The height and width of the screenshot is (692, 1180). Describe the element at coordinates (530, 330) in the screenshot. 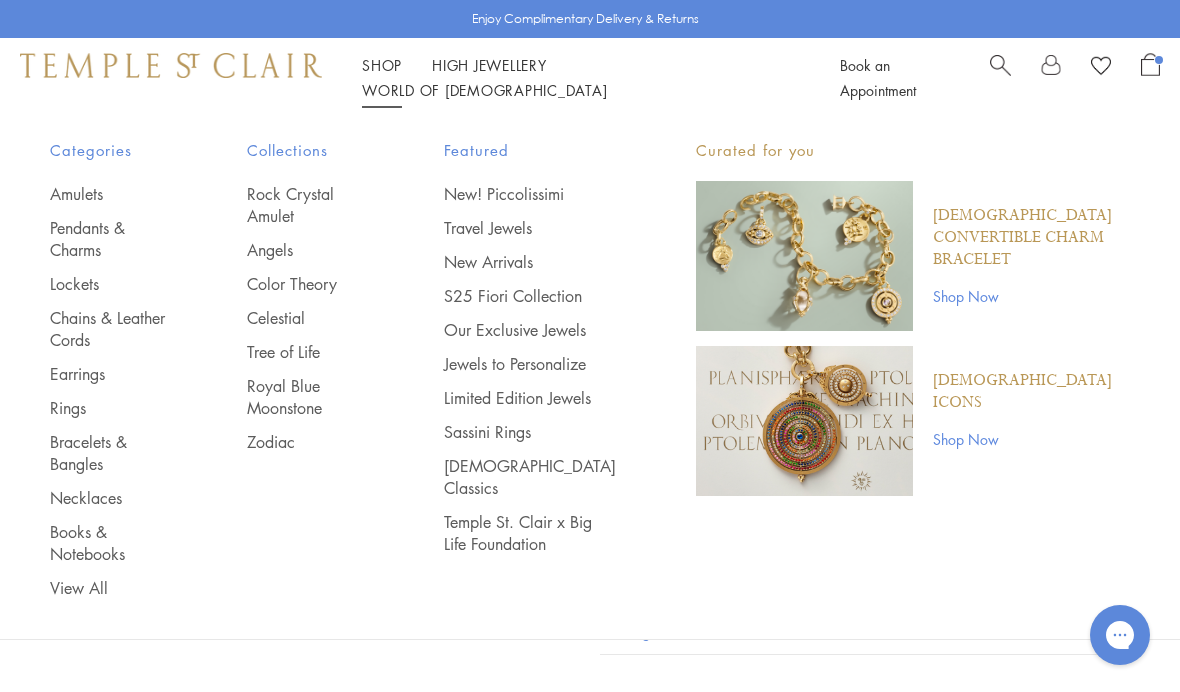

I see `a: Our Exclusive Jewels` at that location.